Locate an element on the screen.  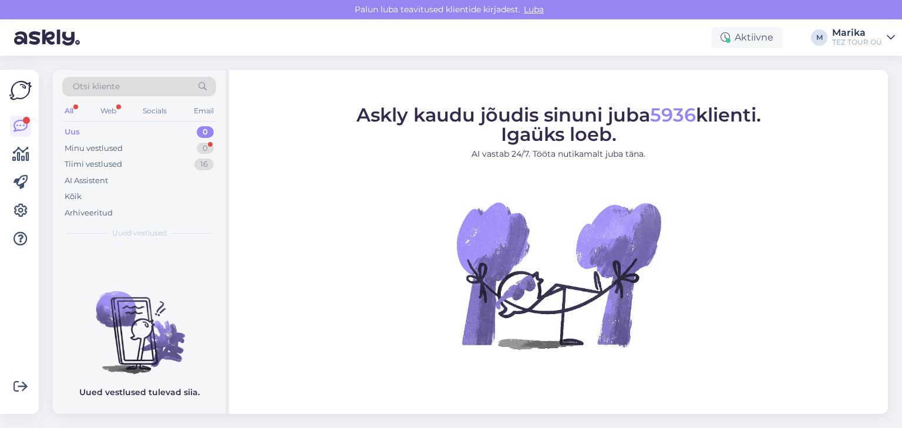
div: TEZ TOUR OÜ is located at coordinates (856, 42).